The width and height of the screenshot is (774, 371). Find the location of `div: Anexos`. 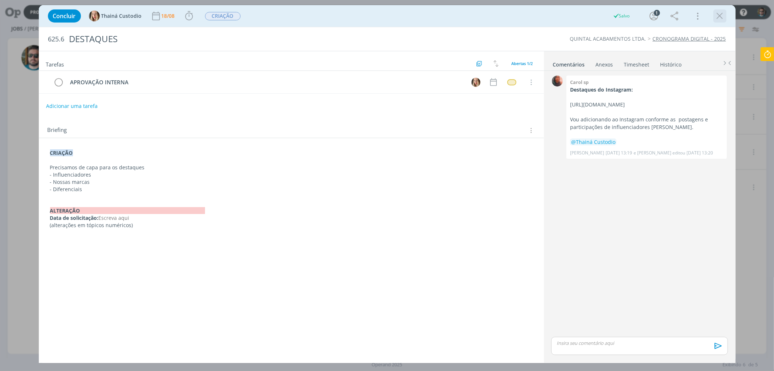

div: Anexos is located at coordinates (605, 65).